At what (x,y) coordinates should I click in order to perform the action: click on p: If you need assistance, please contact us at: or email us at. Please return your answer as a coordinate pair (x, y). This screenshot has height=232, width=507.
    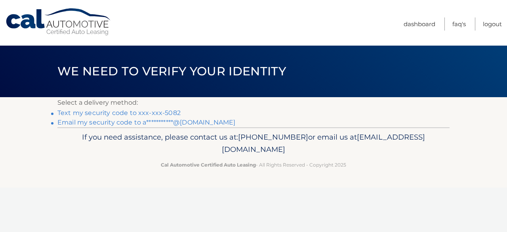
    Looking at the image, I should click on (254, 143).